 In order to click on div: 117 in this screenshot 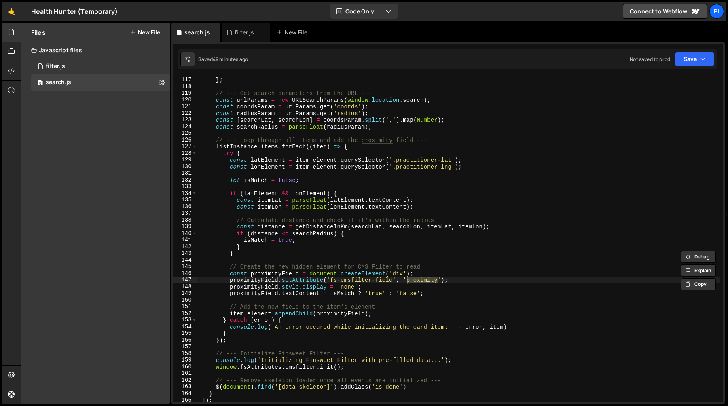, I will do `click(185, 80)`.